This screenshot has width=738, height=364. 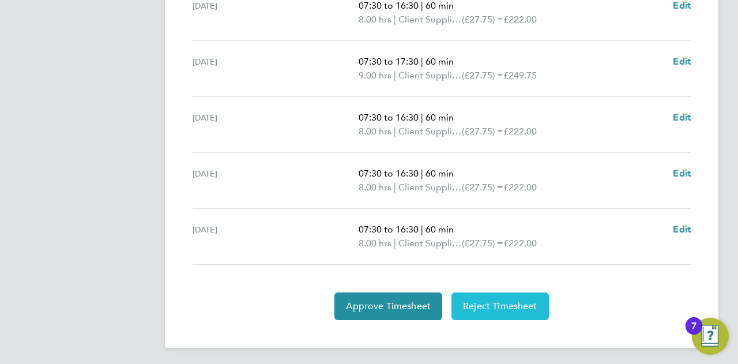 What do you see at coordinates (520, 75) in the screenshot?
I see `span: £249.75` at bounding box center [520, 75].